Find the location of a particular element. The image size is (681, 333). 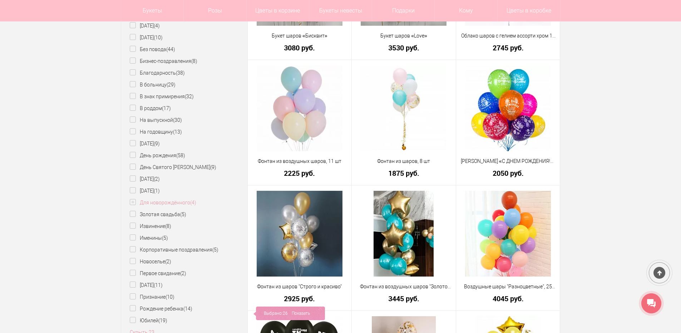

a: 2745 руб. is located at coordinates (508, 48).